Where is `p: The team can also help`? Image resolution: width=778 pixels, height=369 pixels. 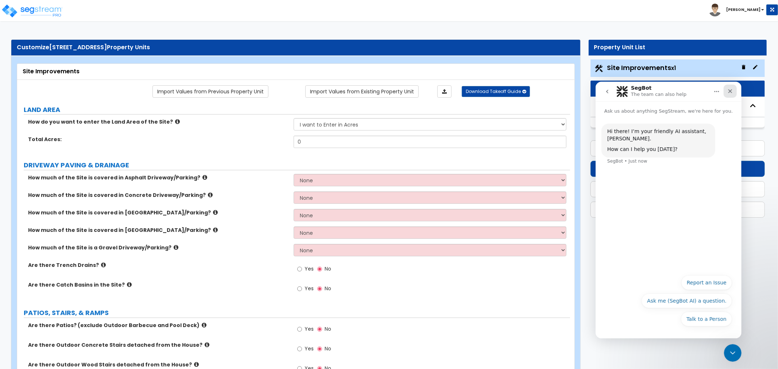 p: The team can also help is located at coordinates (63, 13).